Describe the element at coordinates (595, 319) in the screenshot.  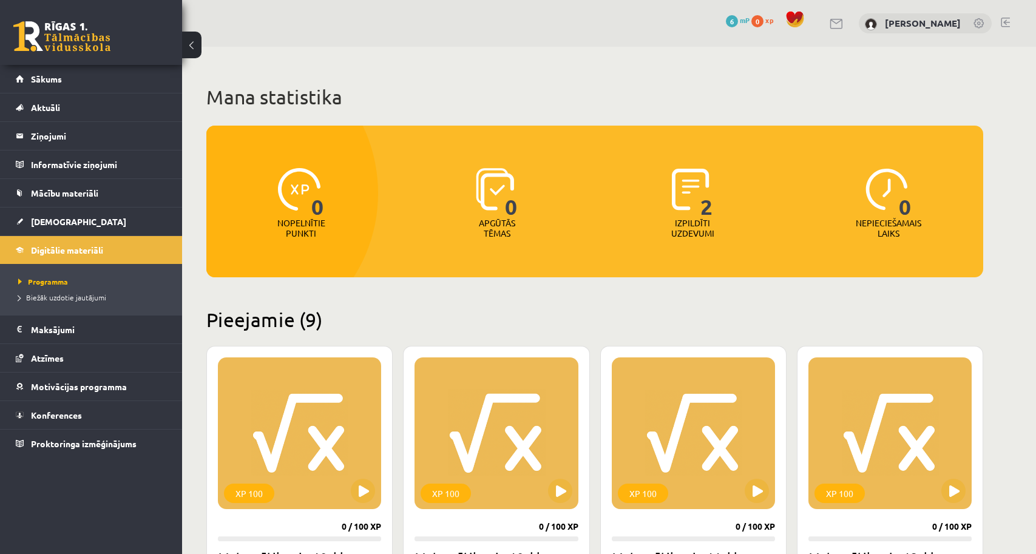
I see `h2: Pieejamie (9)` at that location.